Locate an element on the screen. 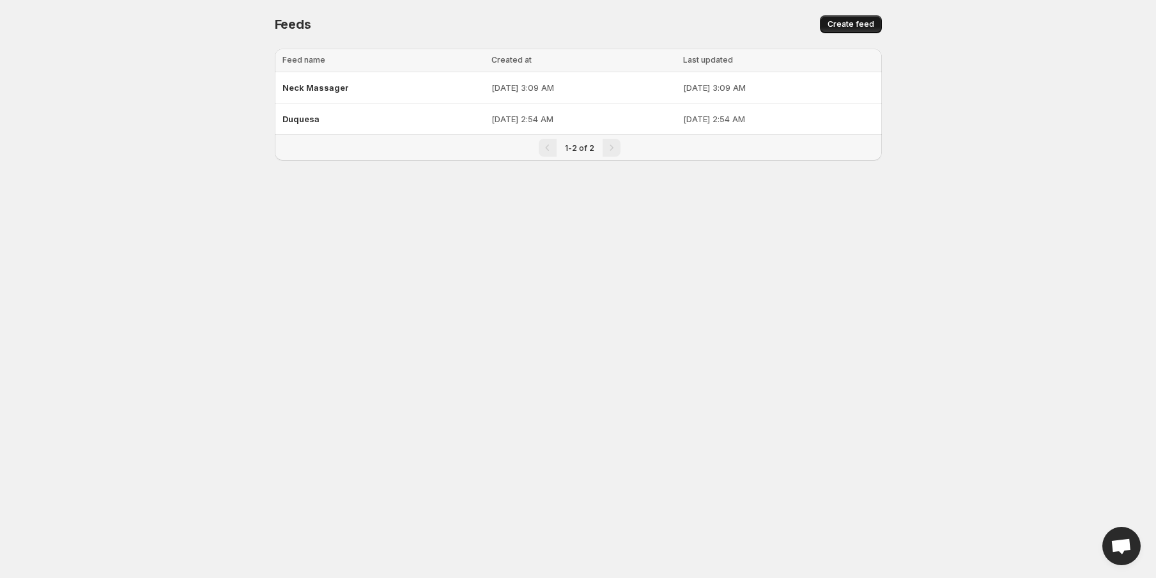 The height and width of the screenshot is (578, 1156). span: Created at is located at coordinates (511, 59).